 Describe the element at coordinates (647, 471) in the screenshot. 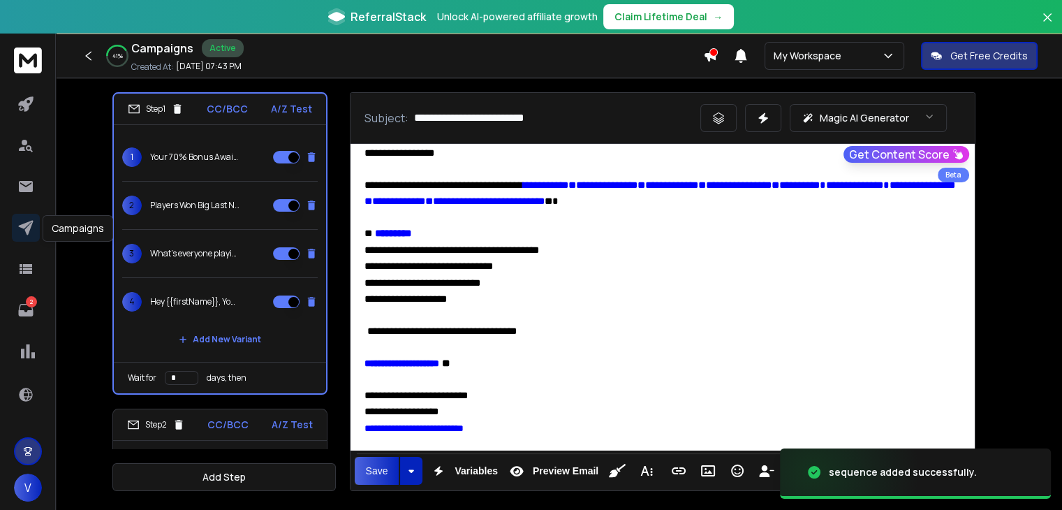

I see `button: More Text` at that location.